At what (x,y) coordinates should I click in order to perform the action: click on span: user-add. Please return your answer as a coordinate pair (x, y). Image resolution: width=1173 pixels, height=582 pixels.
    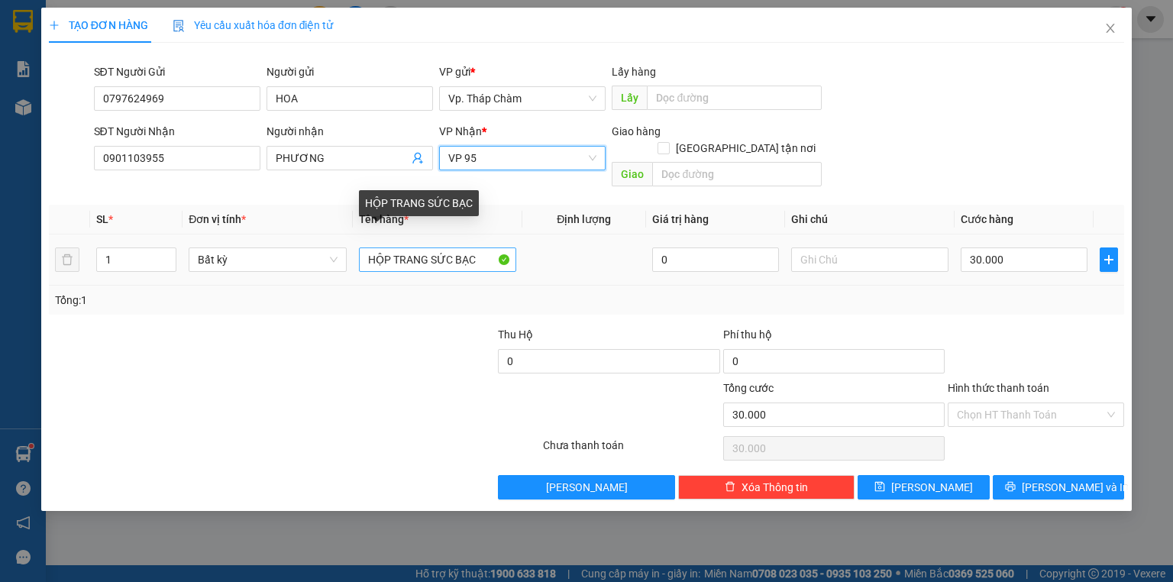
    Looking at the image, I should click on (418, 158).